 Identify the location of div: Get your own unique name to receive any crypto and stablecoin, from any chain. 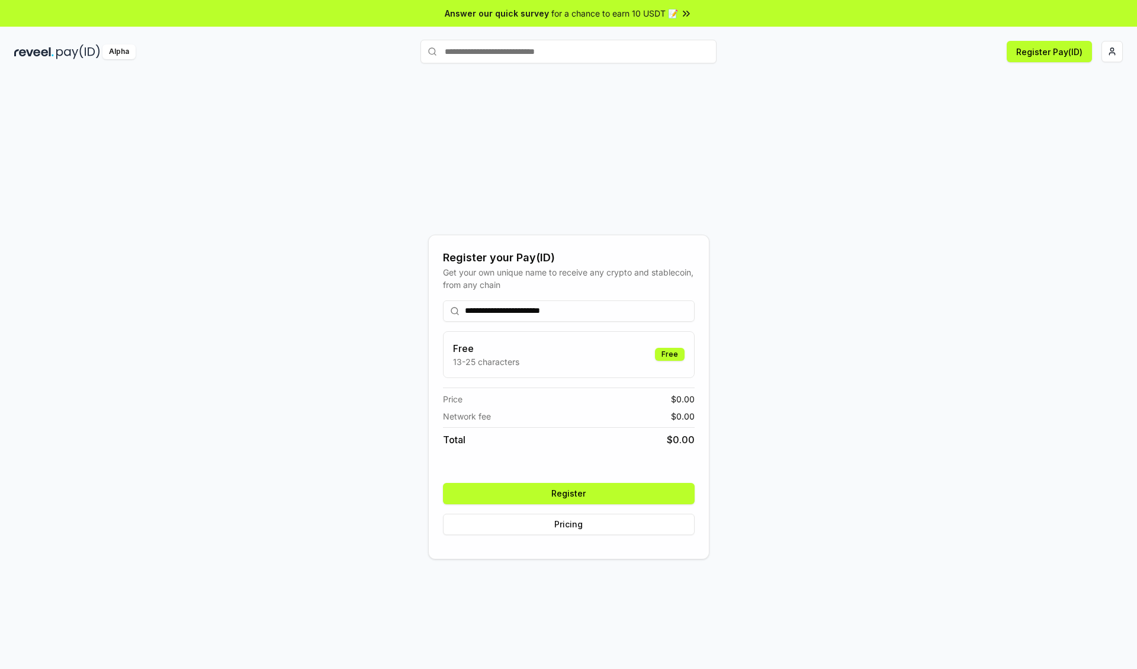
(569, 278).